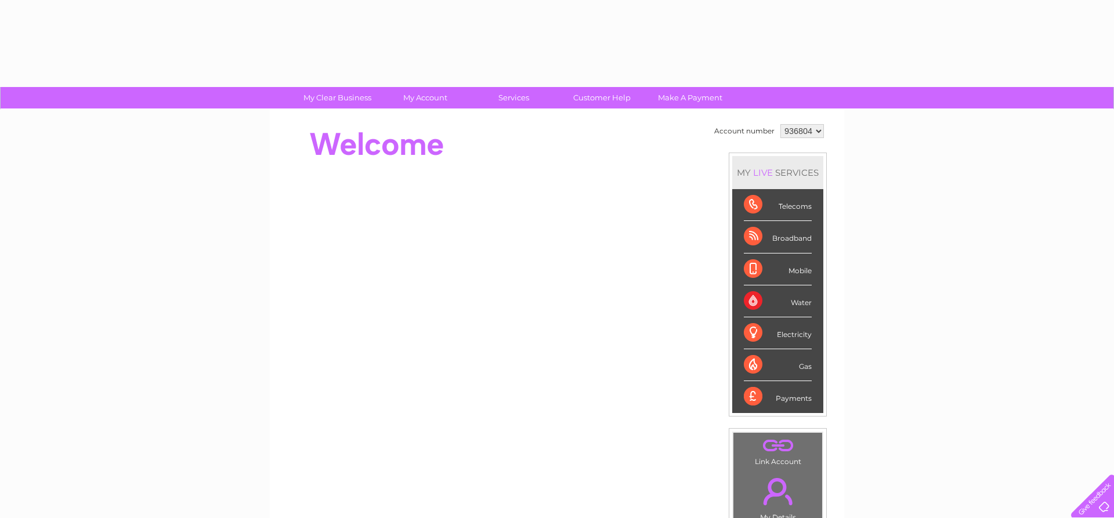 The height and width of the screenshot is (518, 1114). What do you see at coordinates (337, 97) in the screenshot?
I see `a: My Clear Business` at bounding box center [337, 97].